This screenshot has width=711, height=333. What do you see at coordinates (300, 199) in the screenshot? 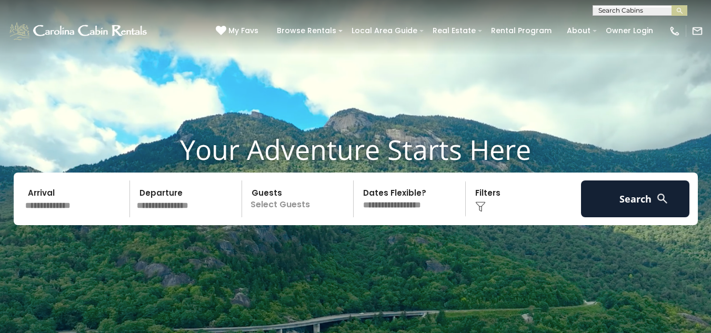
I see `p: Select Guests` at bounding box center [300, 199].